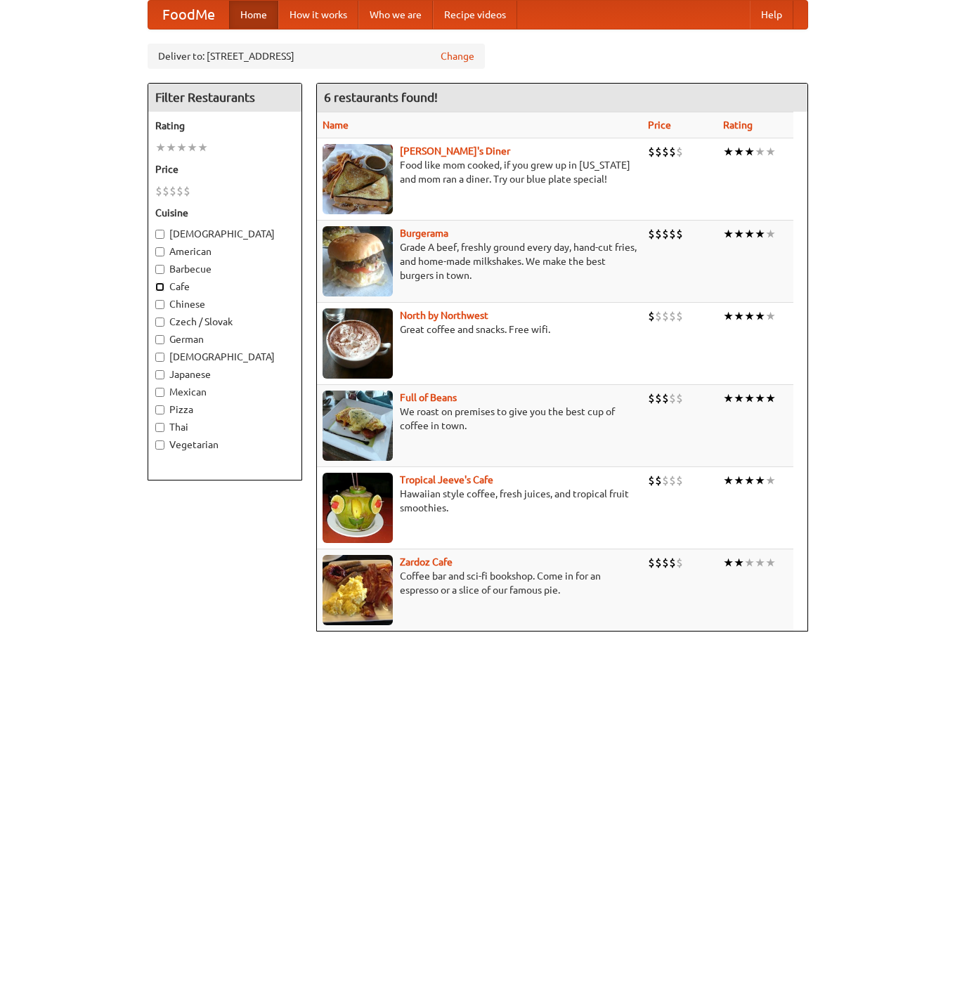 Image resolution: width=955 pixels, height=994 pixels. Describe the element at coordinates (254, 15) in the screenshot. I see `a: Home` at that location.